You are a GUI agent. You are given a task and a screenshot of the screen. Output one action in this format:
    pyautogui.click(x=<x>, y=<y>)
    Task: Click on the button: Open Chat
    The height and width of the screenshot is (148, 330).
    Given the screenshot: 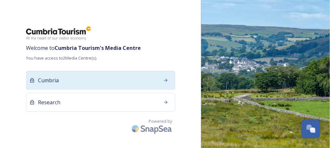 What is the action you would take?
    pyautogui.click(x=311, y=129)
    